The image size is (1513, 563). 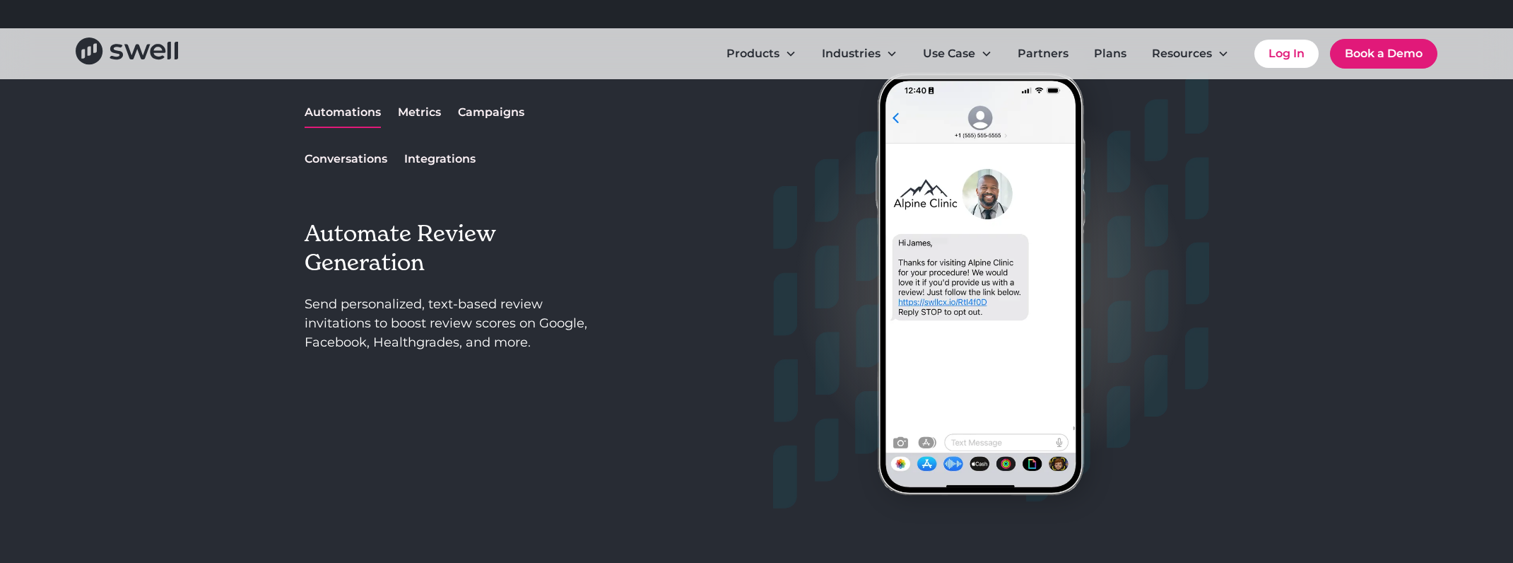 What do you see at coordinates (1110, 54) in the screenshot?
I see `a: Plans` at bounding box center [1110, 54].